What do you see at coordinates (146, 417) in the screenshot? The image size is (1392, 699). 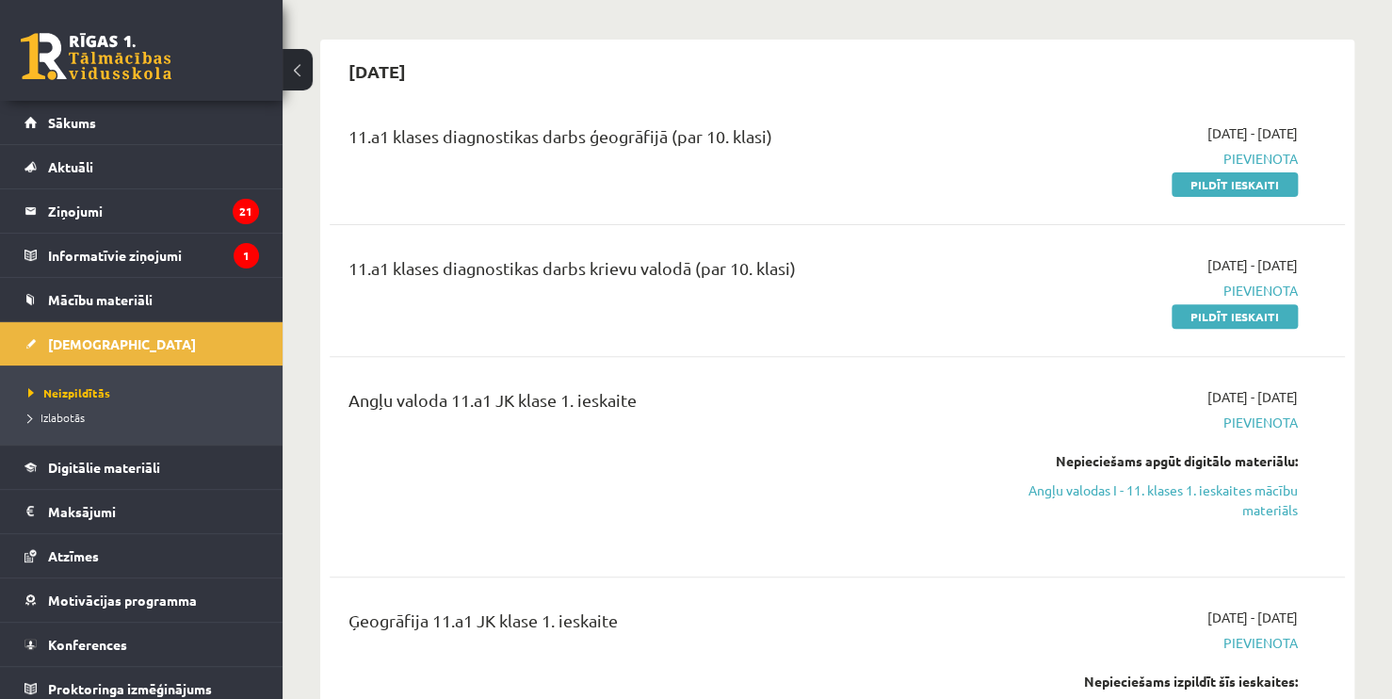 I see `a: Izlabotās` at bounding box center [146, 417].